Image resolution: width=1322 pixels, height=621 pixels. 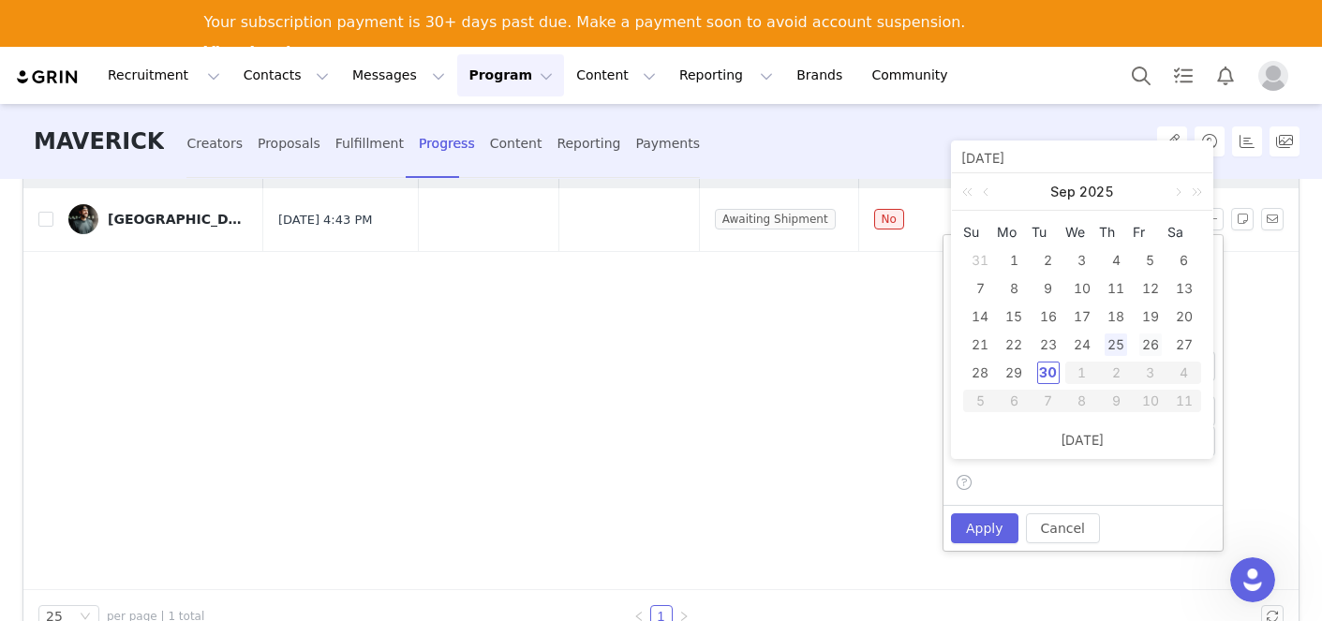 I want to click on div: 25, so click(x=1115, y=345).